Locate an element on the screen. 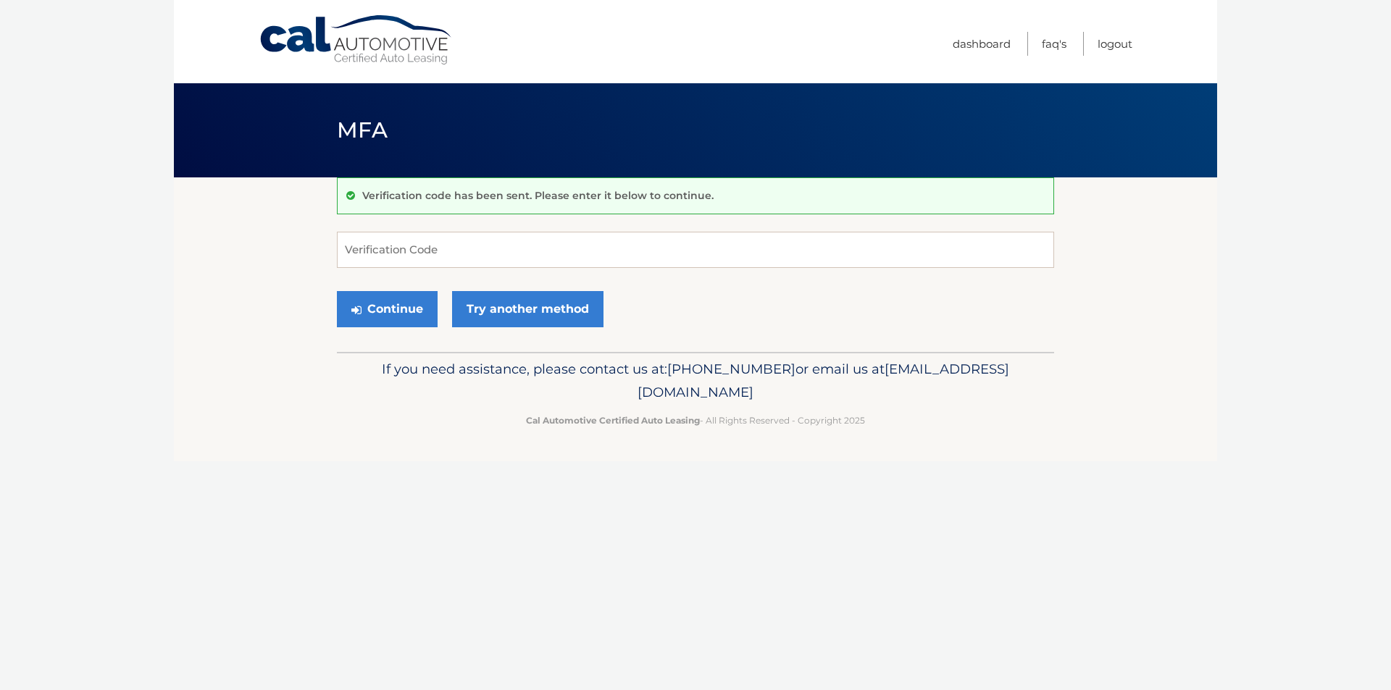 This screenshot has height=690, width=1391. span: MFA is located at coordinates (362, 130).